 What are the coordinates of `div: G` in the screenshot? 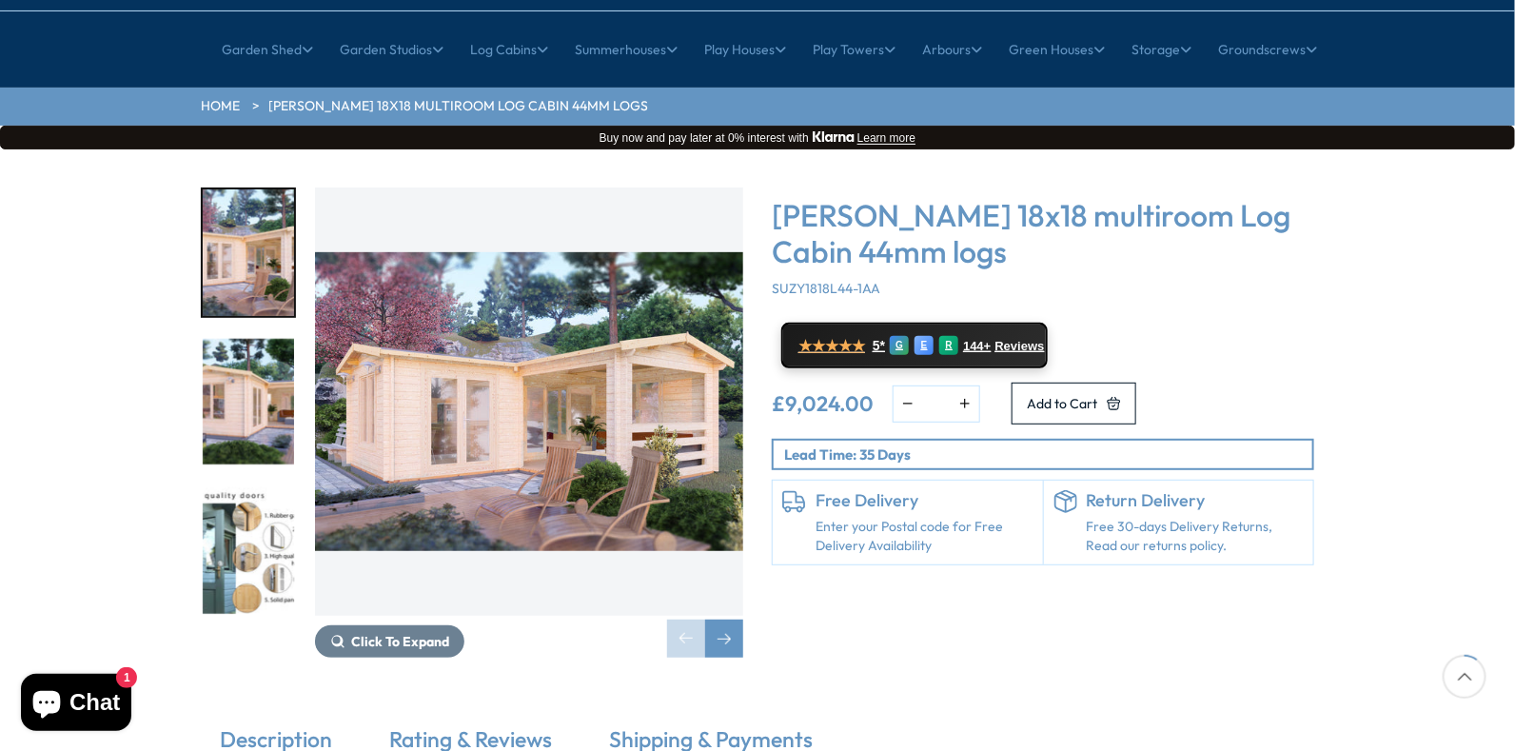 It's located at (899, 345).